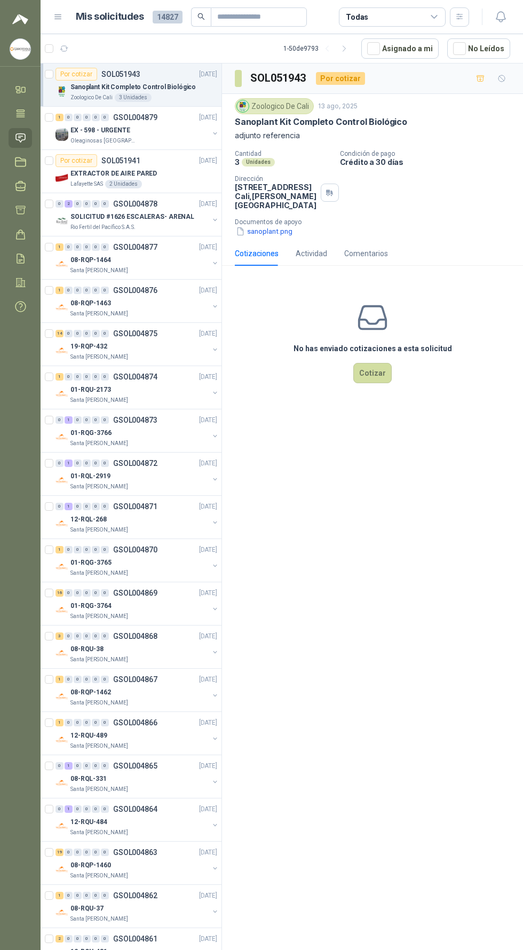 This screenshot has width=523, height=950. Describe the element at coordinates (59, 852) in the screenshot. I see `div: 19` at that location.